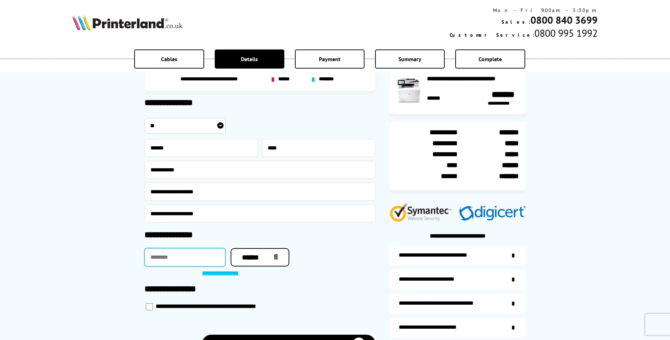  Describe the element at coordinates (566, 33) in the screenshot. I see `span: 0800 995 1992` at that location.